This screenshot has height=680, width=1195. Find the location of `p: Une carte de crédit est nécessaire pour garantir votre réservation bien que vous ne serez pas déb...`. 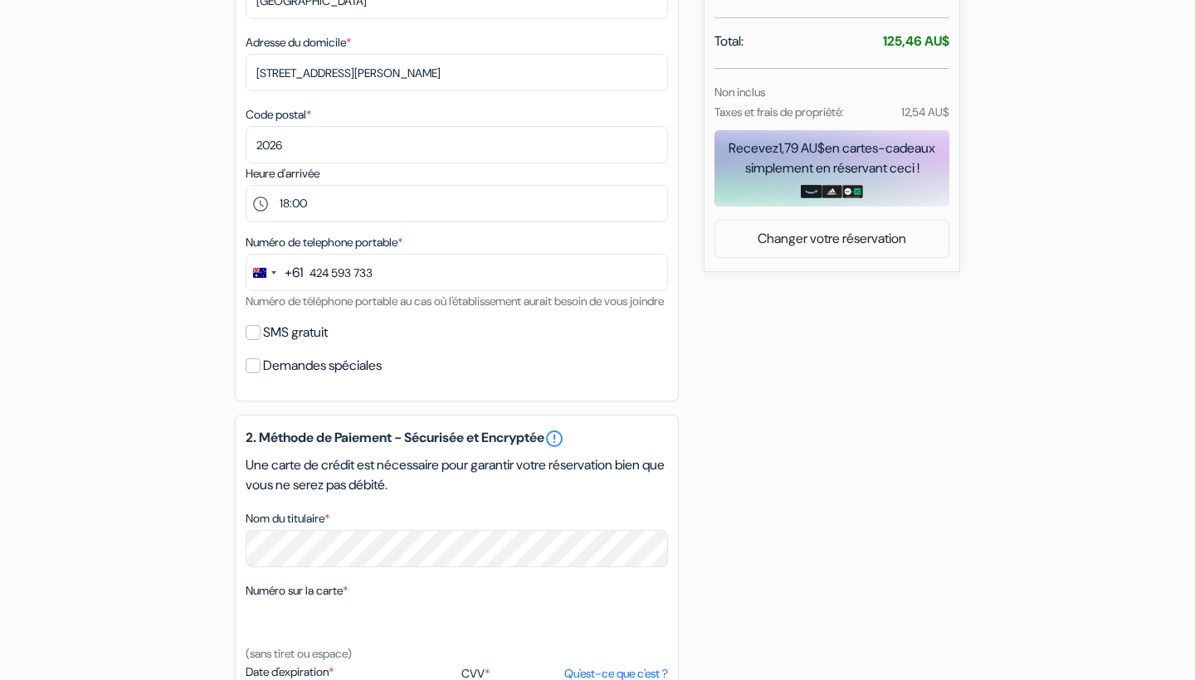

p: Une carte de crédit est nécessaire pour garantir votre réservation bien que vous ne serez pas déb... is located at coordinates (456, 475).